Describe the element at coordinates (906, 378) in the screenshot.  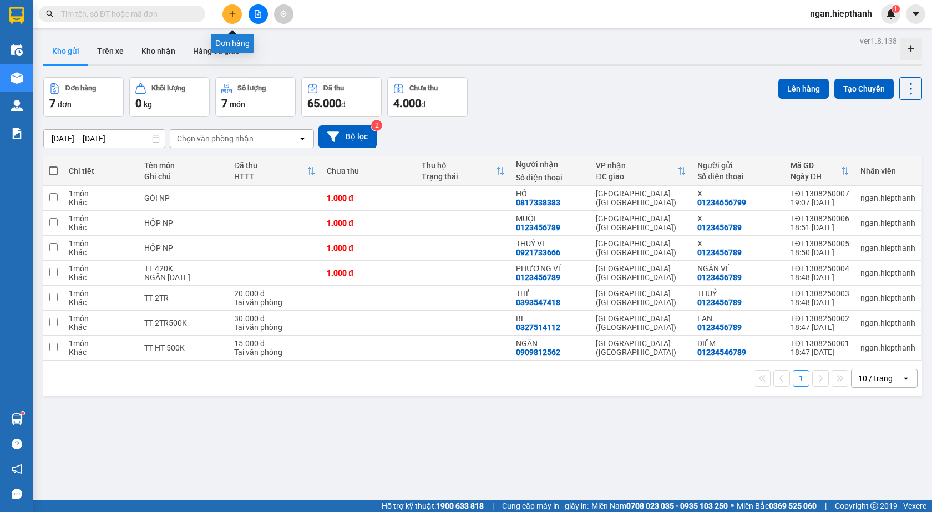
I see `svg: open` at that location.